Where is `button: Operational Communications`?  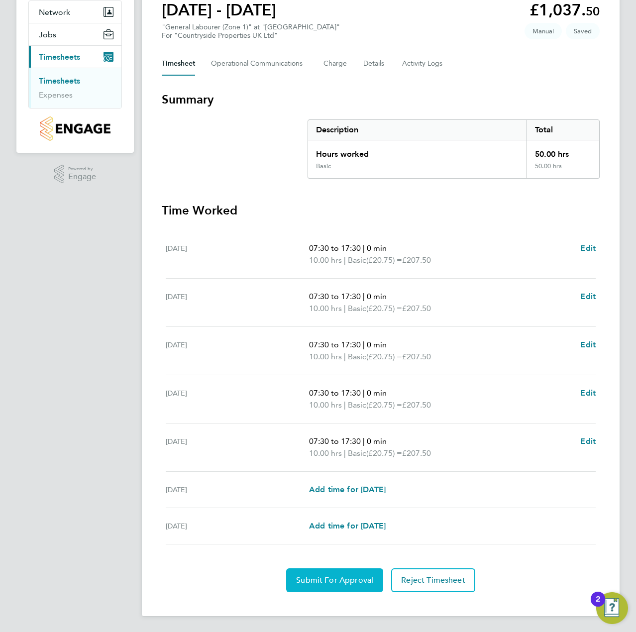
button: Operational Communications is located at coordinates (259, 64).